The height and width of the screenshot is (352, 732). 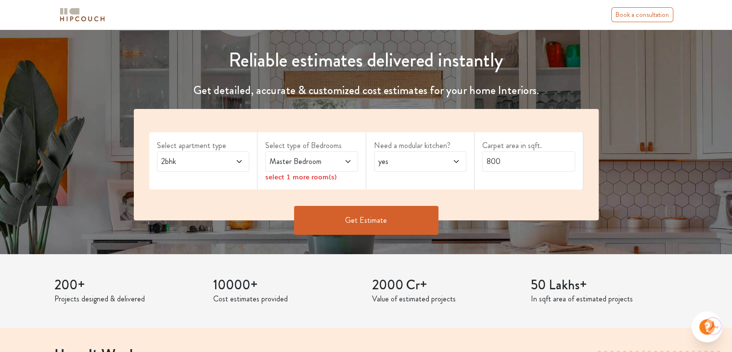 I want to click on p: Projects designed & delivered, so click(x=128, y=299).